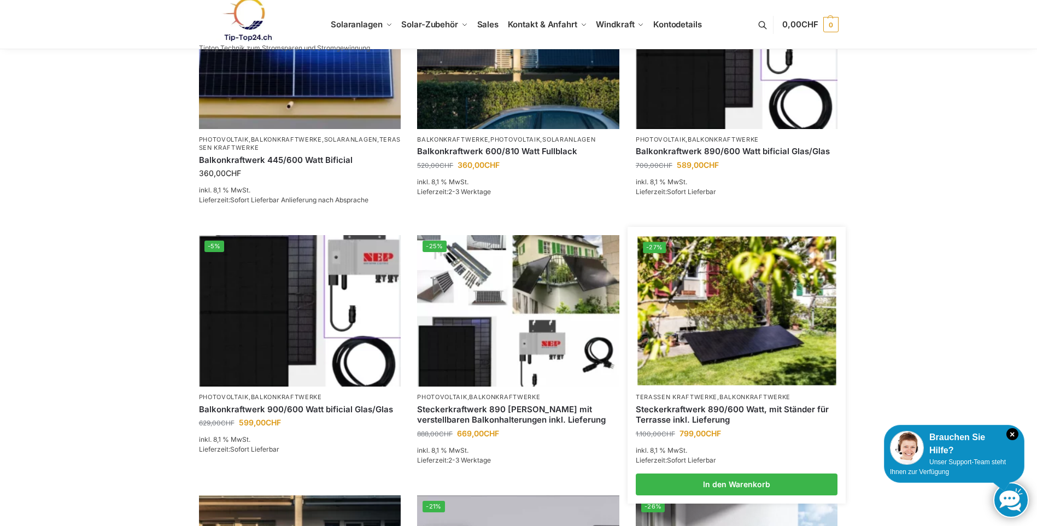 The height and width of the screenshot is (526, 1037). Describe the element at coordinates (300, 310) in the screenshot. I see `img: Bificiales Hochleistungsmodul` at that location.